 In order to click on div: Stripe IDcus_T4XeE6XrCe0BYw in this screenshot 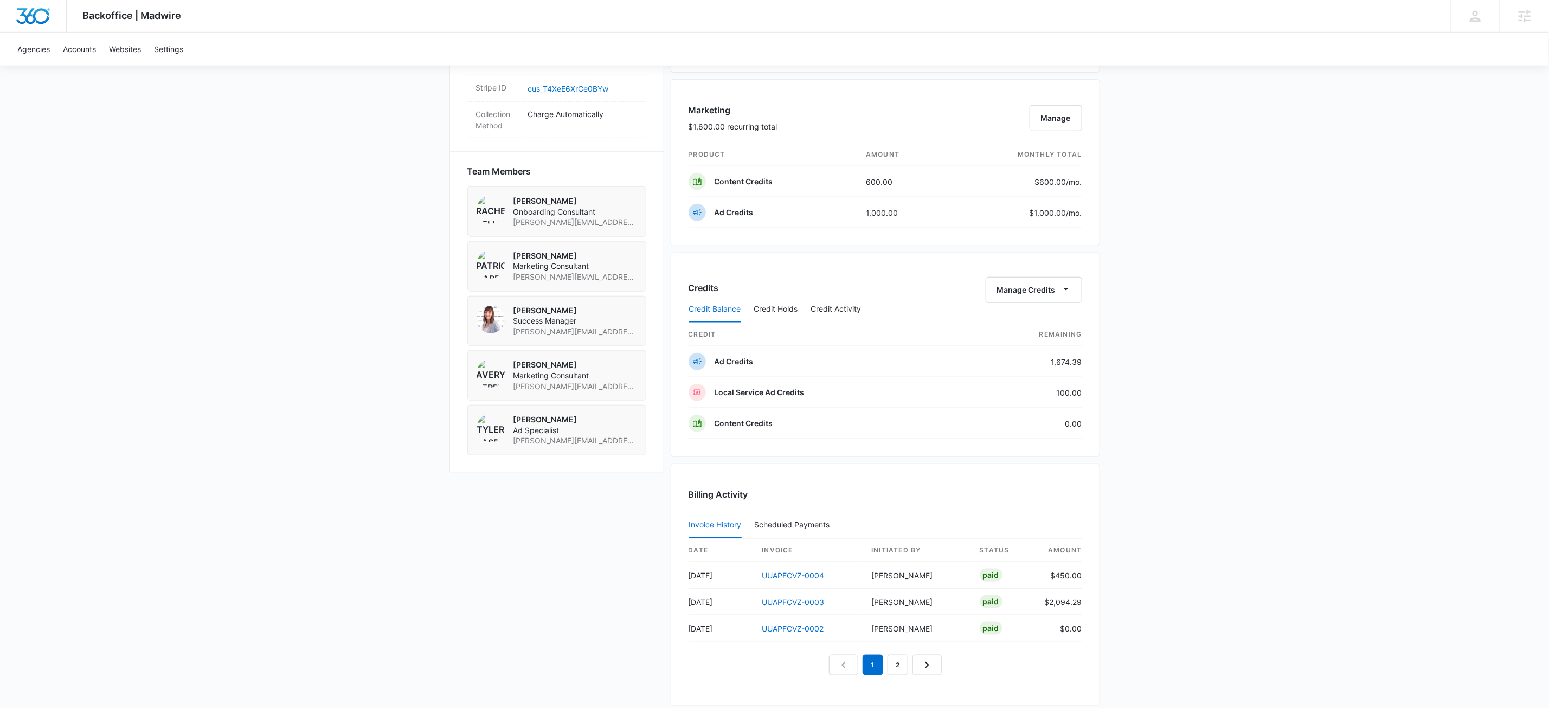, I will do `click(557, 88)`.